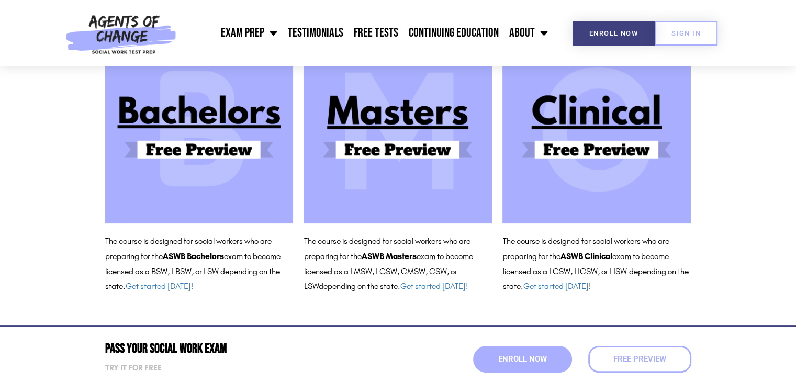 The image size is (796, 382). Describe the element at coordinates (639, 359) in the screenshot. I see `a: Free Preview` at that location.